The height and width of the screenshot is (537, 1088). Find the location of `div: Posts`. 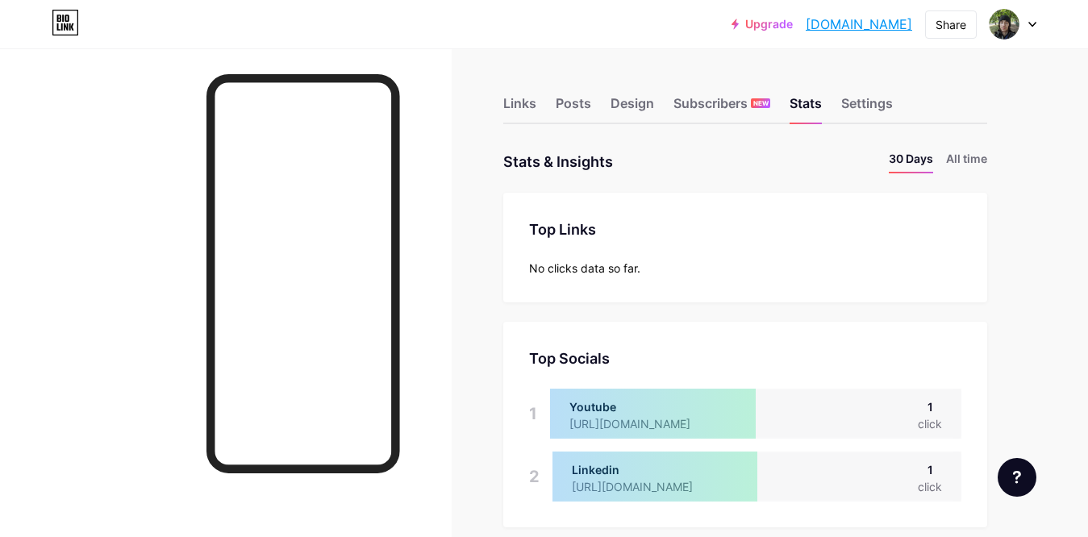

div: Posts is located at coordinates (574, 108).